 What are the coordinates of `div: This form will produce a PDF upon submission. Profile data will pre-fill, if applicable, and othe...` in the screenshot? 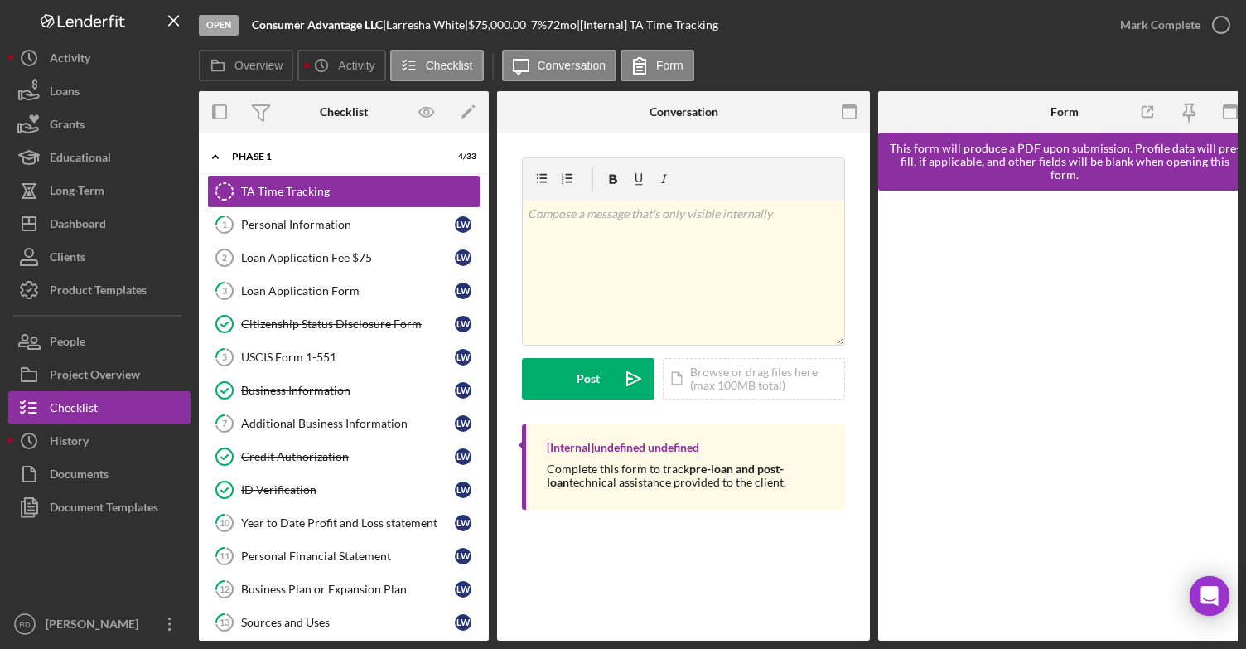 It's located at (1065, 162).